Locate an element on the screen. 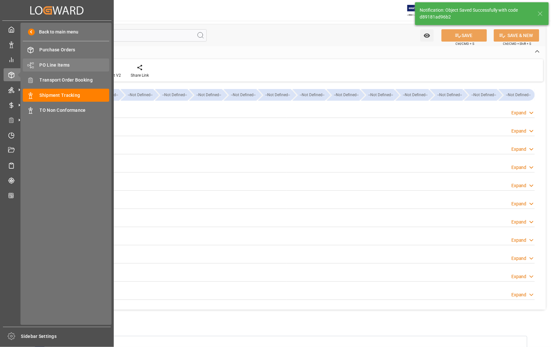 This screenshot has height=347, width=551. a: TO Non Conformance is located at coordinates (66, 110).